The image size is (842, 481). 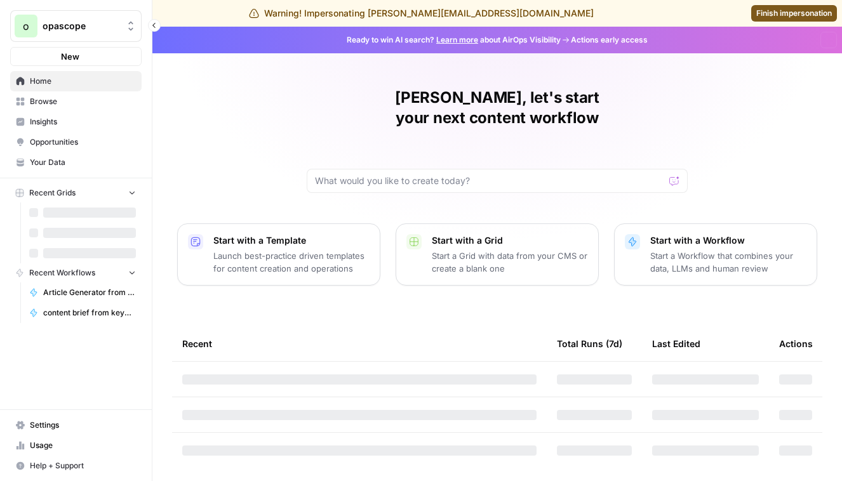 I want to click on span: Usage, so click(x=83, y=446).